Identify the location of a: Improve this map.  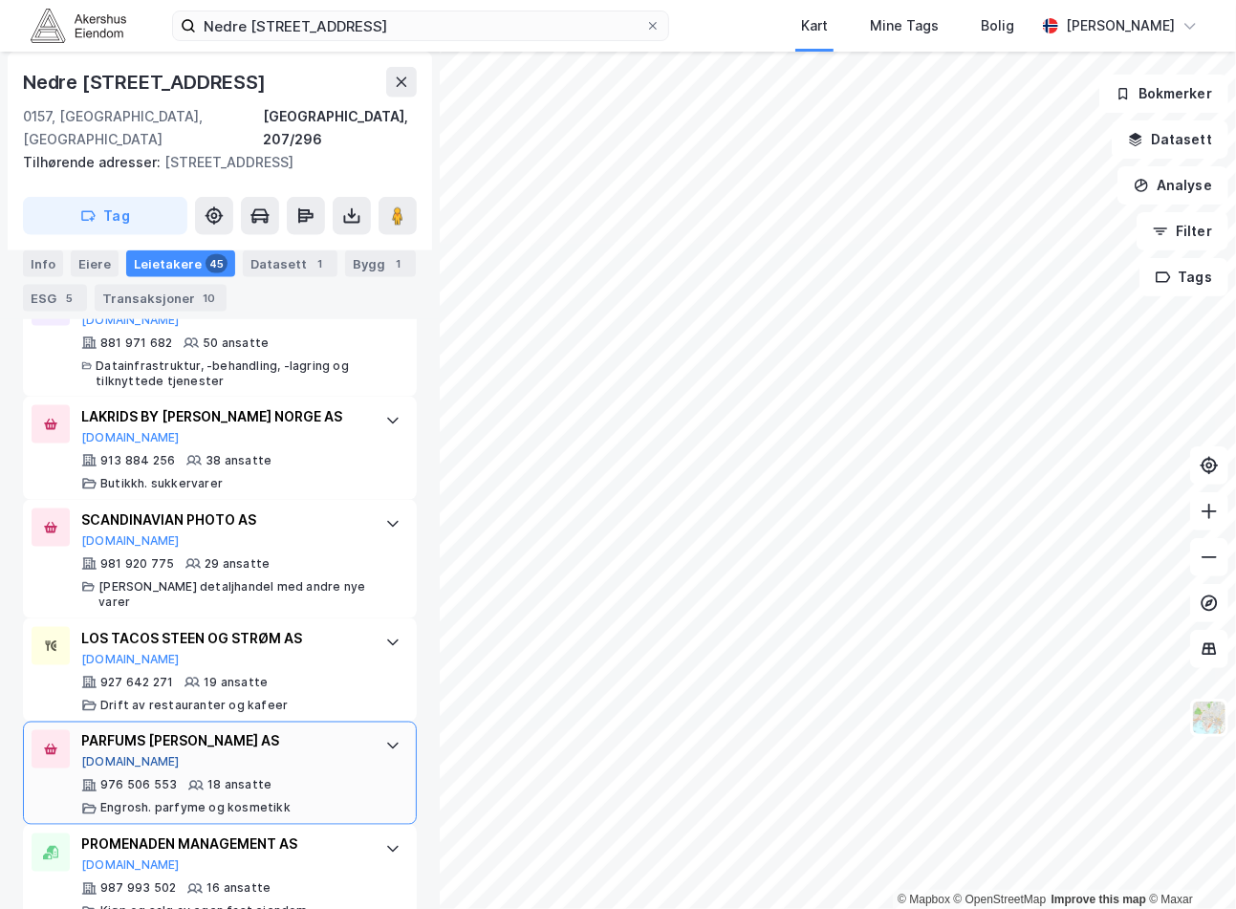
(1098, 899).